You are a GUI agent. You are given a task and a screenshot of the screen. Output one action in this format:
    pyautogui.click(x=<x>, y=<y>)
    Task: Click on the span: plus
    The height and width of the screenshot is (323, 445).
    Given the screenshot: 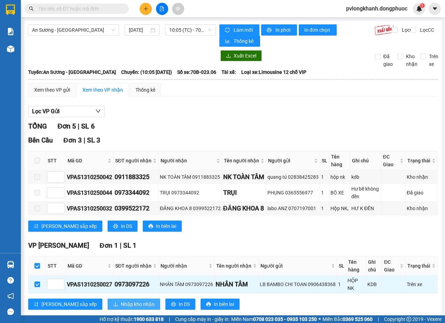 What is the action you would take?
    pyautogui.click(x=146, y=9)
    